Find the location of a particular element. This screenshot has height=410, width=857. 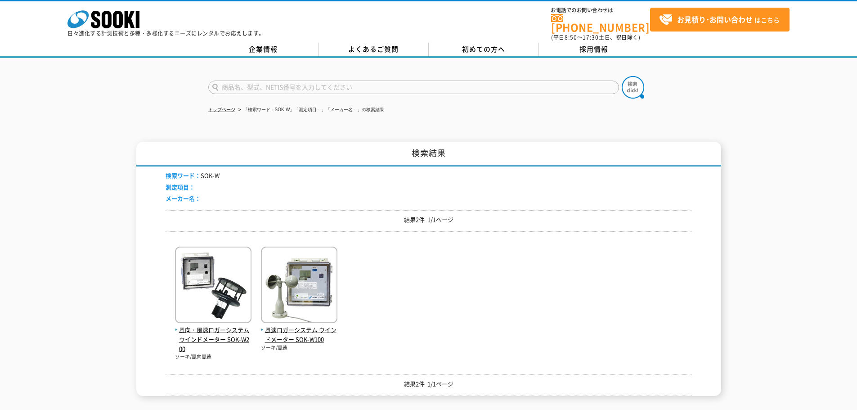

a: よくあるご質問 is located at coordinates (374, 50).